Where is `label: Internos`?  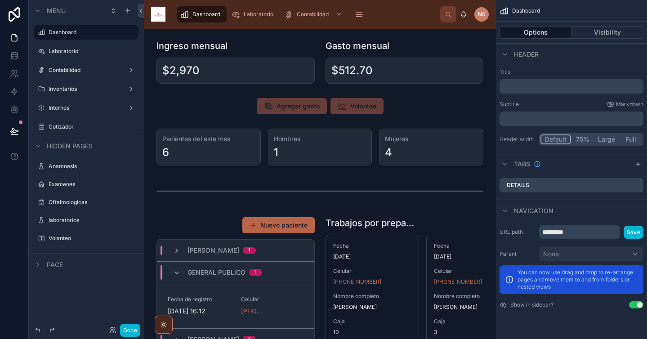
label: Internos is located at coordinates (86, 108).